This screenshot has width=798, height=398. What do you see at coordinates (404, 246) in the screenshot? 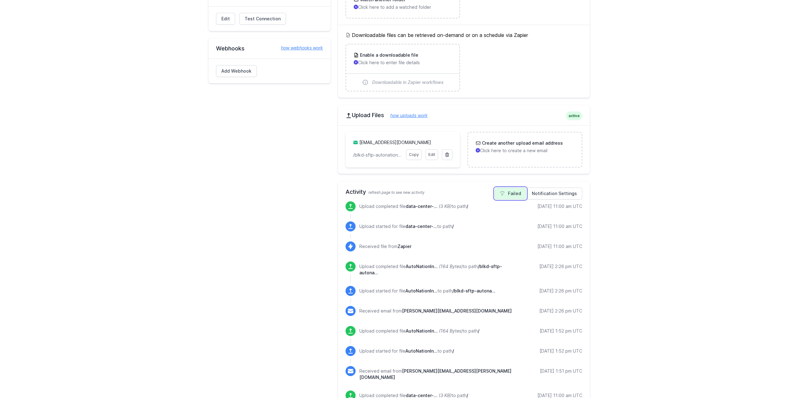
I see `span: Zapier` at bounding box center [404, 246].